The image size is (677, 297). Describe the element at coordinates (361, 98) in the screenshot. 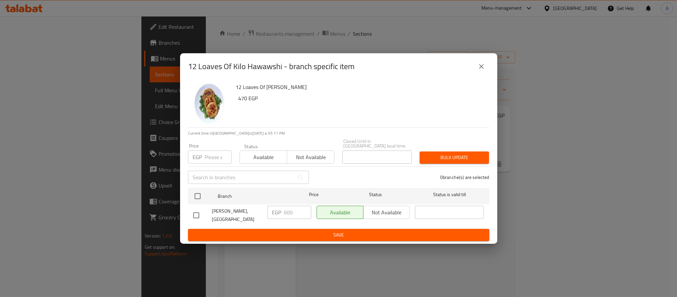

I see `h6: 470 EGP` at that location.